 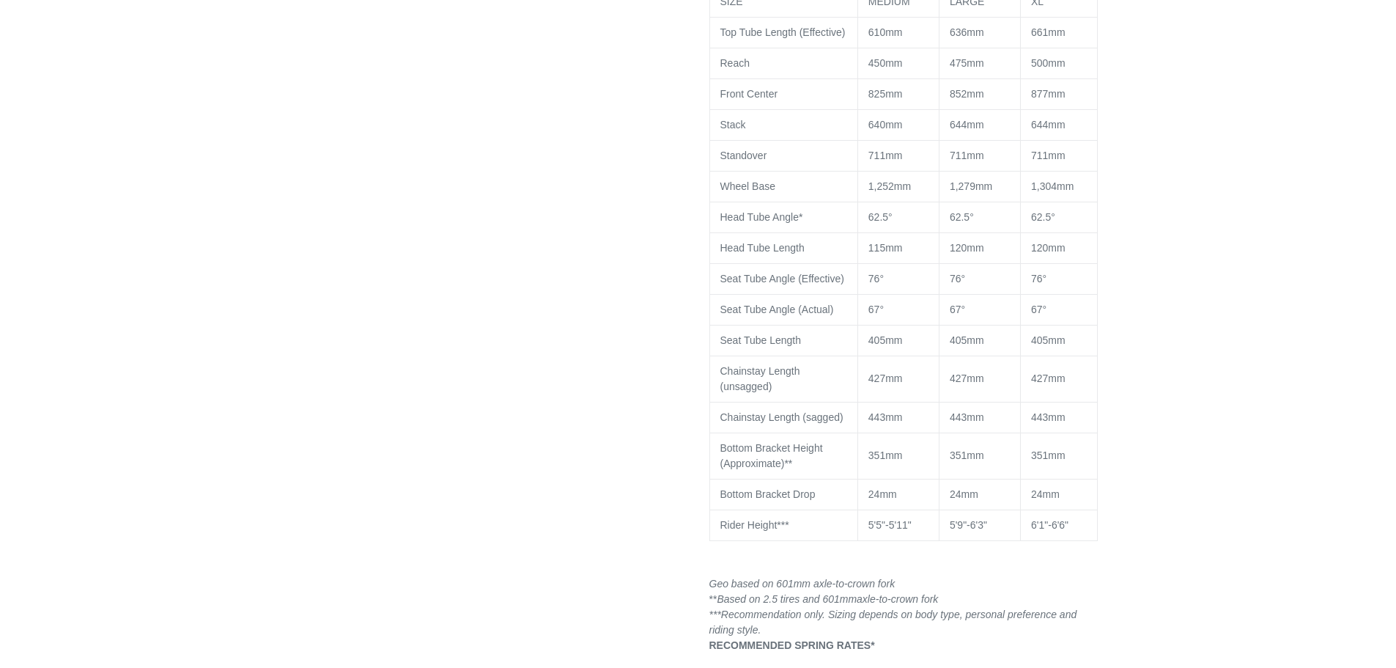 I want to click on span: 475mm, so click(x=967, y=63).